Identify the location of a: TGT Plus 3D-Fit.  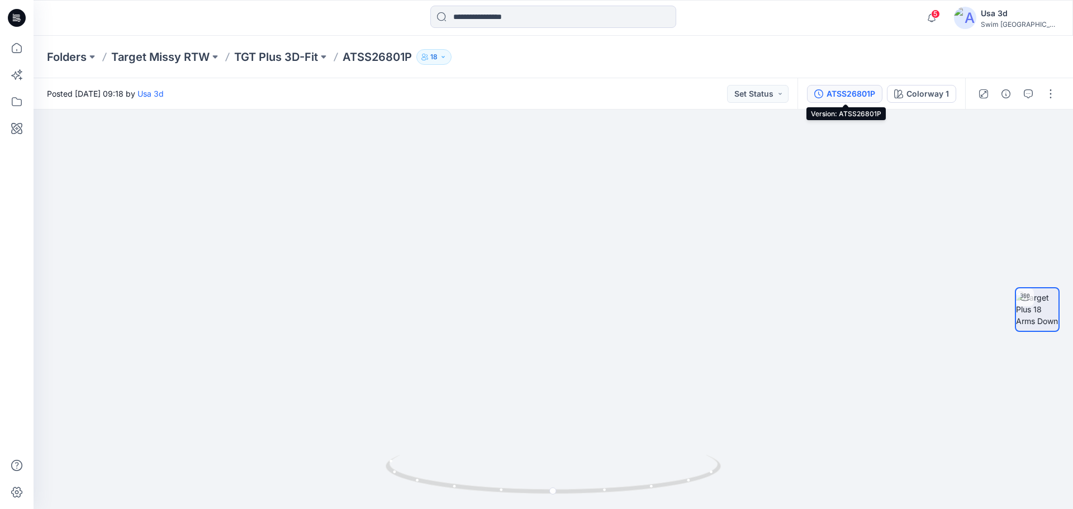
(276, 57).